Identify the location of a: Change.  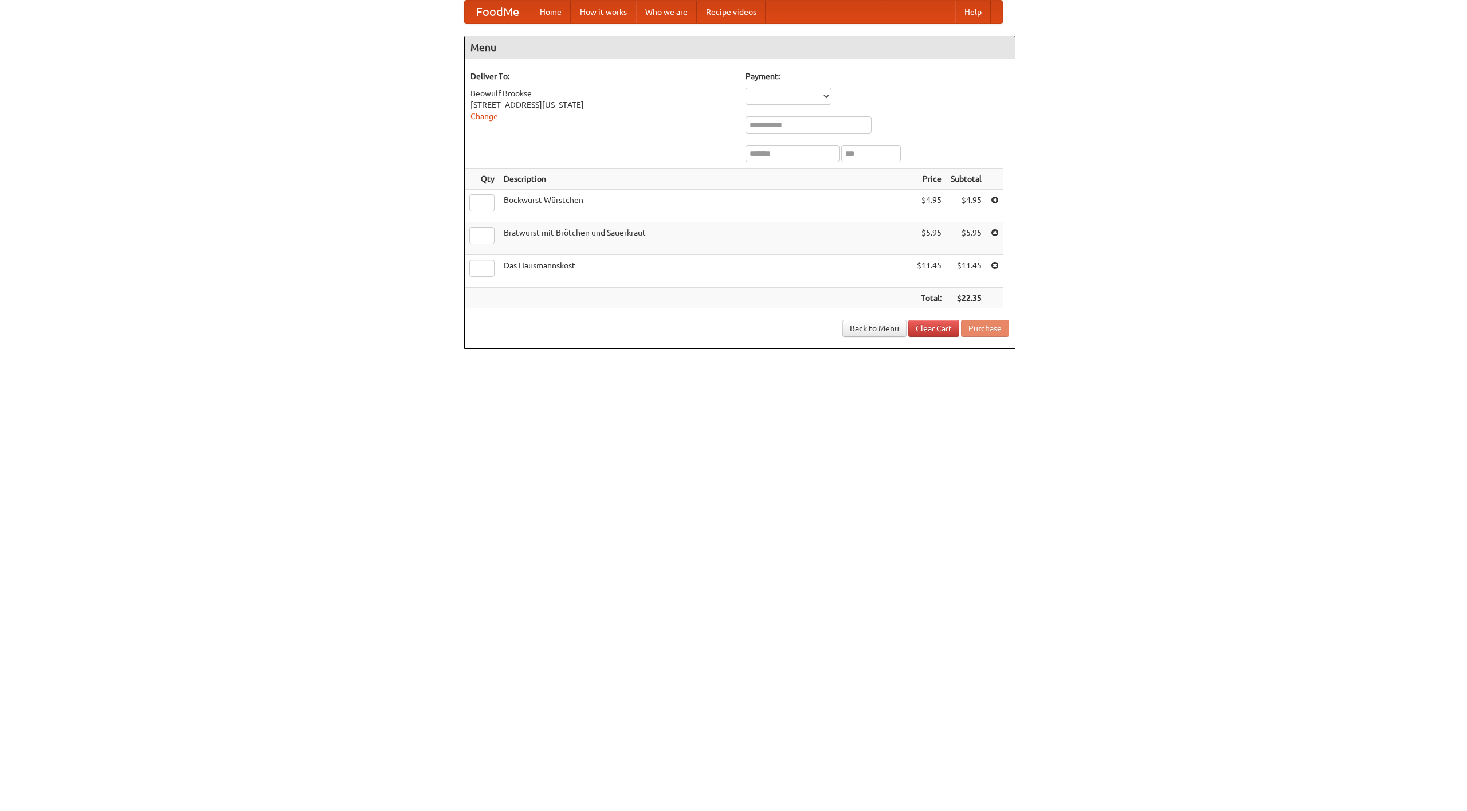
(484, 116).